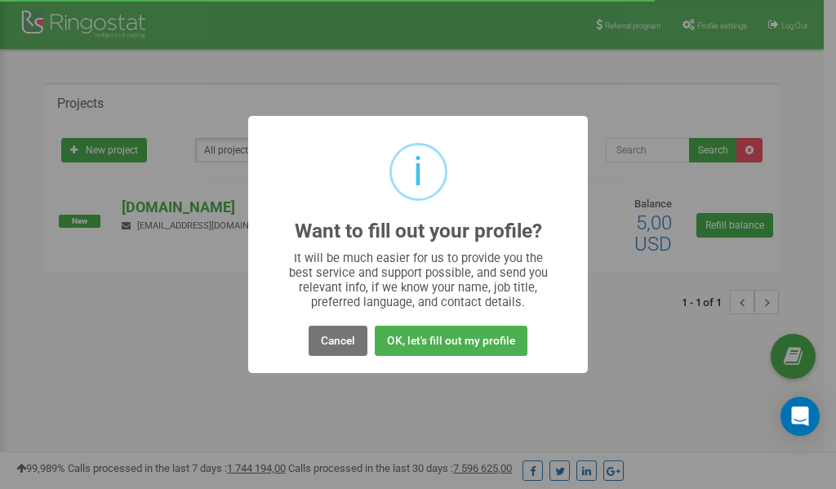 Image resolution: width=836 pixels, height=489 pixels. I want to click on div: Open Intercom Messenger, so click(800, 416).